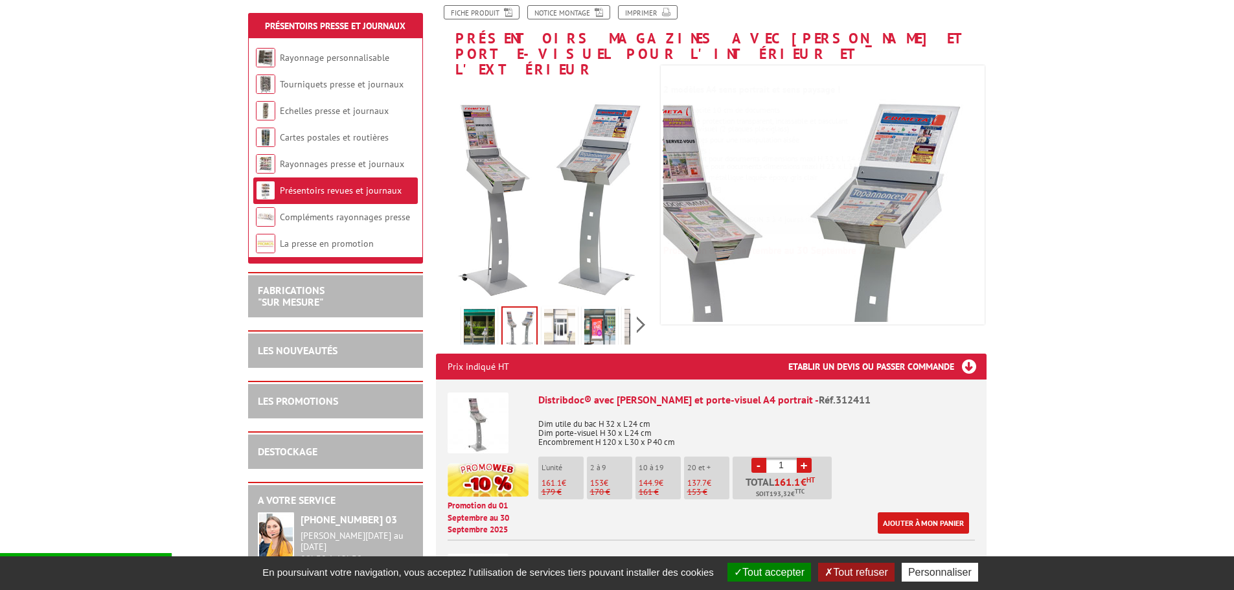  I want to click on a: Ajouter à mon panier, so click(923, 523).